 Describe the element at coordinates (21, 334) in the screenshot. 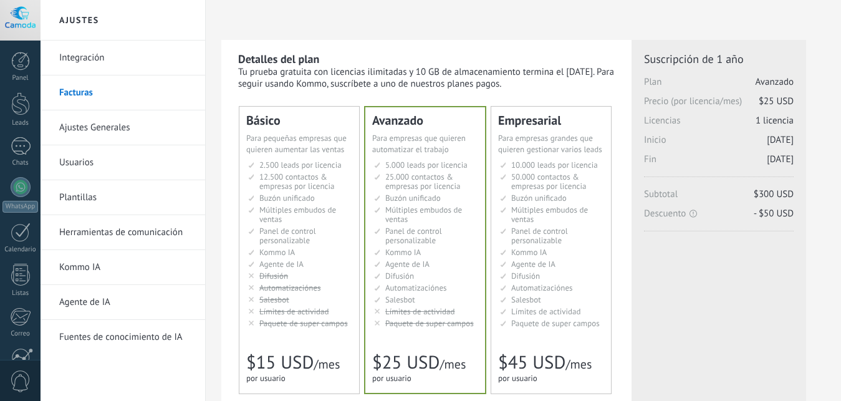

I see `div: Correo` at that location.